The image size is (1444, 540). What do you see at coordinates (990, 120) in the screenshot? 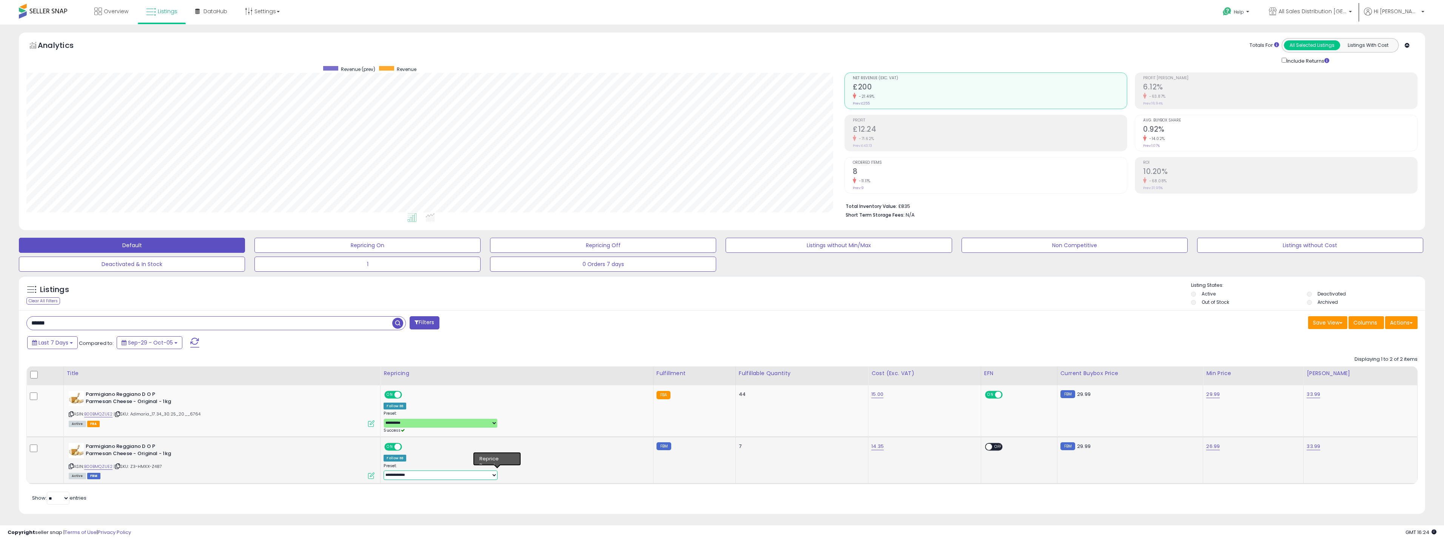
I see `span: Profit` at bounding box center [990, 120].